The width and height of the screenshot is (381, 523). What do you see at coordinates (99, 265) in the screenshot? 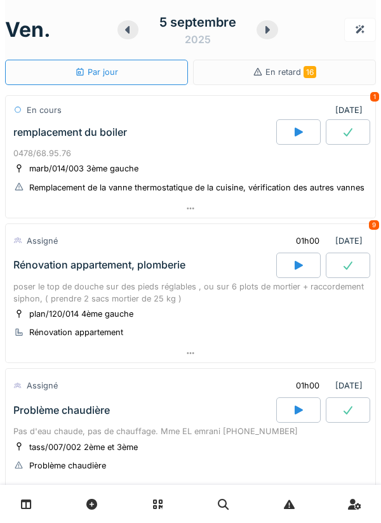
I see `div: Rénovation appartement, plomberie` at bounding box center [99, 265].